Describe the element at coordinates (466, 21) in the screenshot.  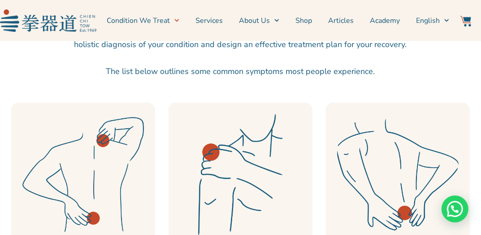
I see `img: Website Icon-03` at that location.